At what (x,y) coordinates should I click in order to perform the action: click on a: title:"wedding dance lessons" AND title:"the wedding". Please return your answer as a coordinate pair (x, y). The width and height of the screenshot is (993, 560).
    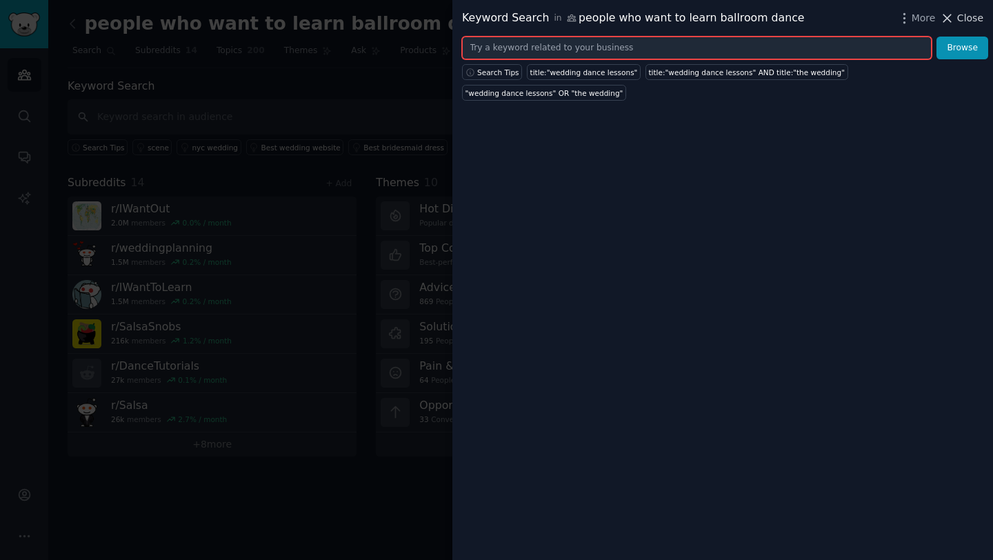
    Looking at the image, I should click on (747, 72).